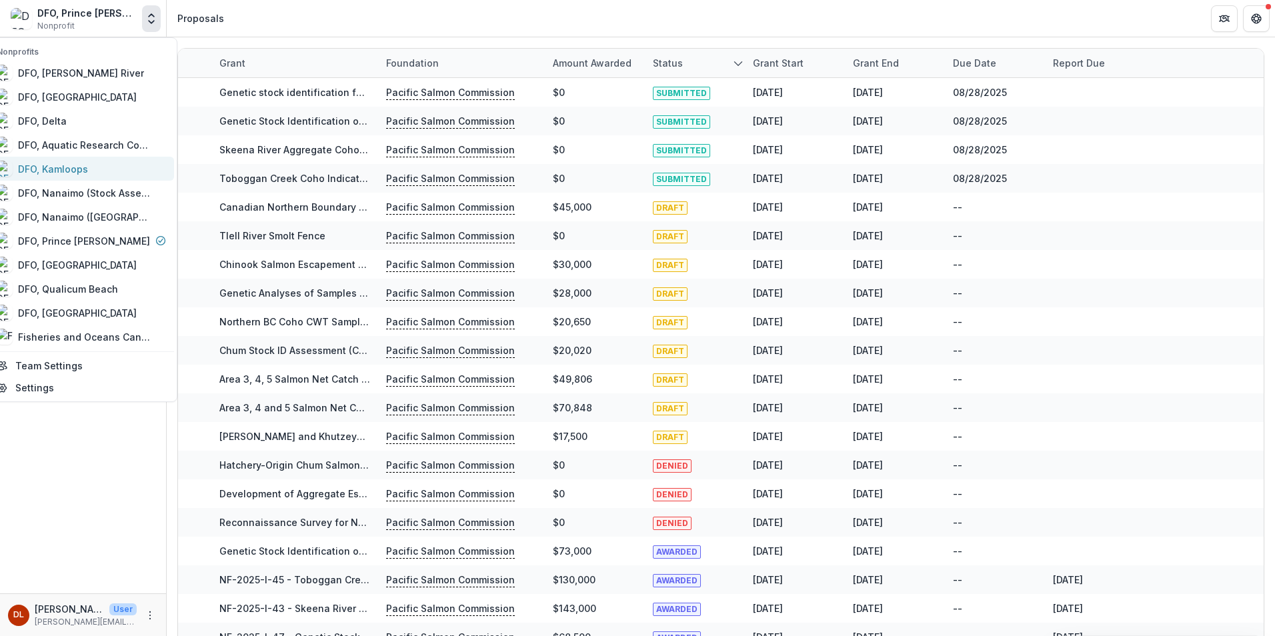 This screenshot has height=636, width=1275. Describe the element at coordinates (361, 149) in the screenshot. I see `a: Skeena River Aggregate Coho Salmon Escapement Estimator` at that location.